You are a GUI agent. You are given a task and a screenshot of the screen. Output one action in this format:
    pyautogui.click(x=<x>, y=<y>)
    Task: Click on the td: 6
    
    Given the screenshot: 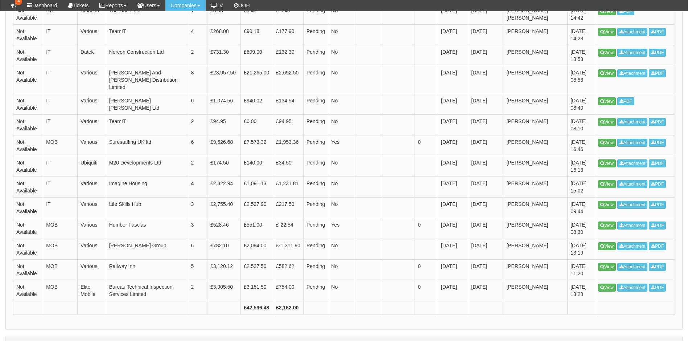 What is the action you would take?
    pyautogui.click(x=198, y=249)
    